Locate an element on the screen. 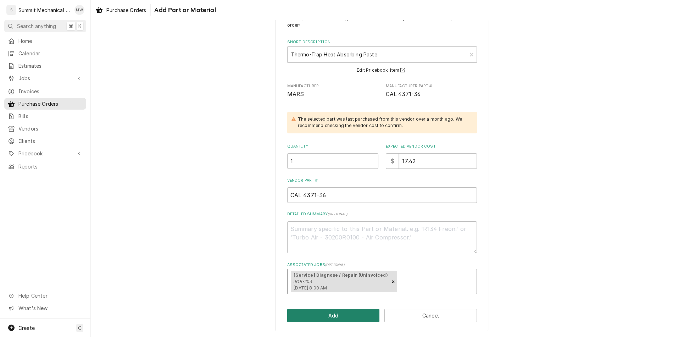  span: Vendors is located at coordinates (50, 128).